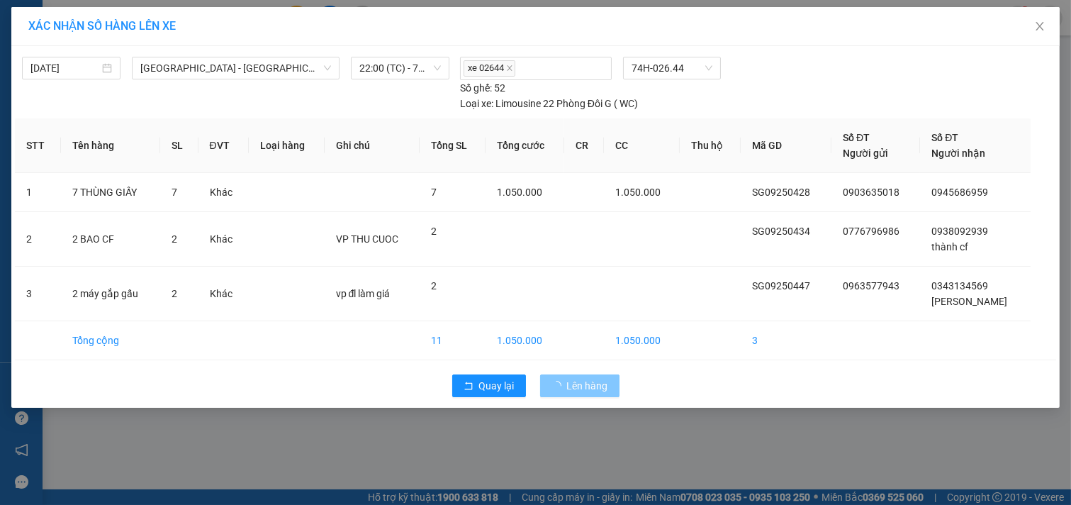 The width and height of the screenshot is (1071, 505). I want to click on span: down, so click(328, 68).